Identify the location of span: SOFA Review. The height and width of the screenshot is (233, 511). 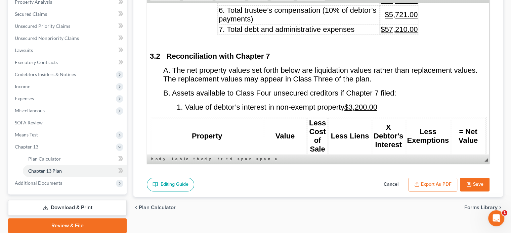
(29, 123).